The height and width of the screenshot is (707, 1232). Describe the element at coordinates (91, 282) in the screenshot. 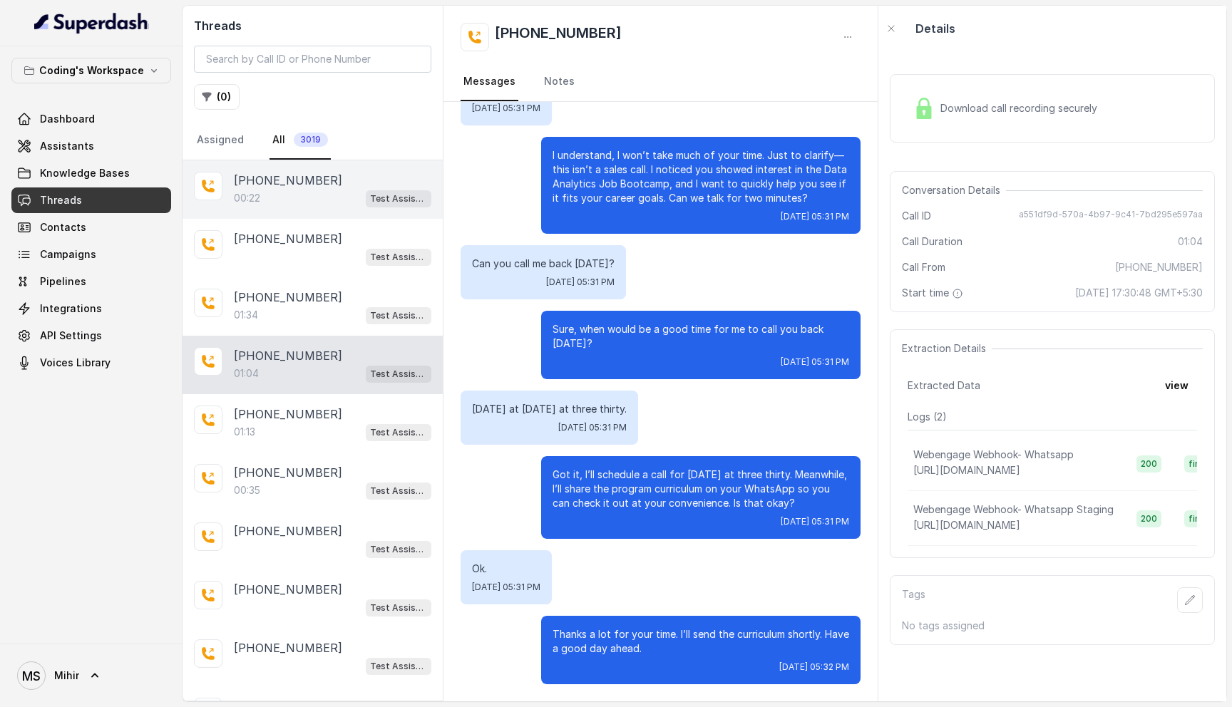

I see `a: Pipelines` at that location.